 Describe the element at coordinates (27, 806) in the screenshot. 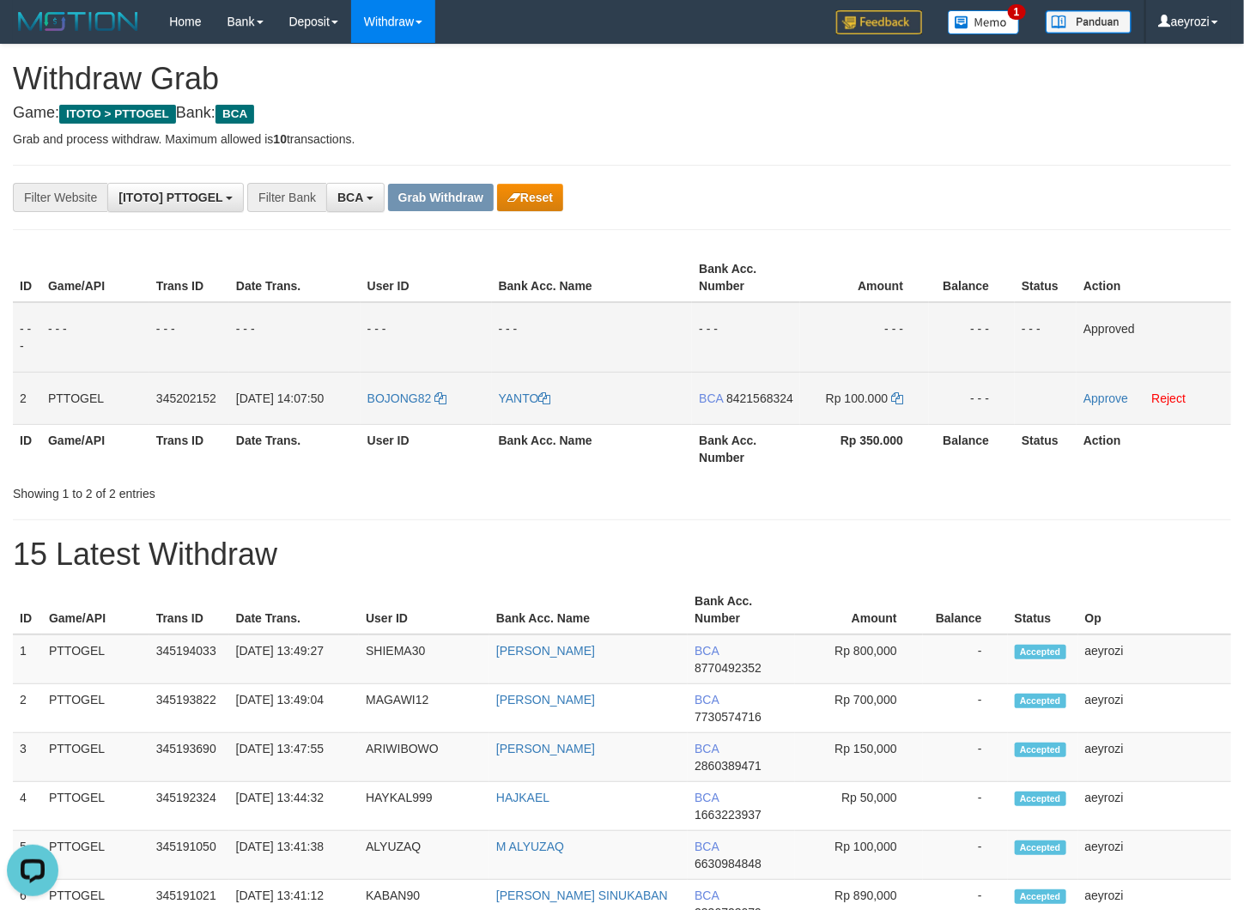

I see `td: 4` at that location.